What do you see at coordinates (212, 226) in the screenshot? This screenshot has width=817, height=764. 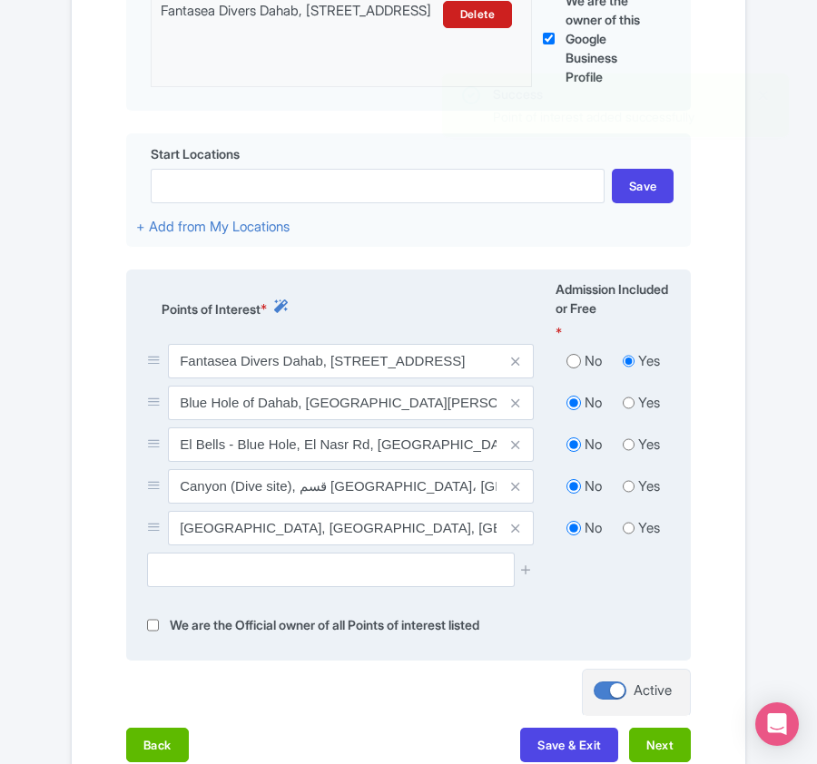 I see `a: + Add from My Locations` at bounding box center [212, 226].